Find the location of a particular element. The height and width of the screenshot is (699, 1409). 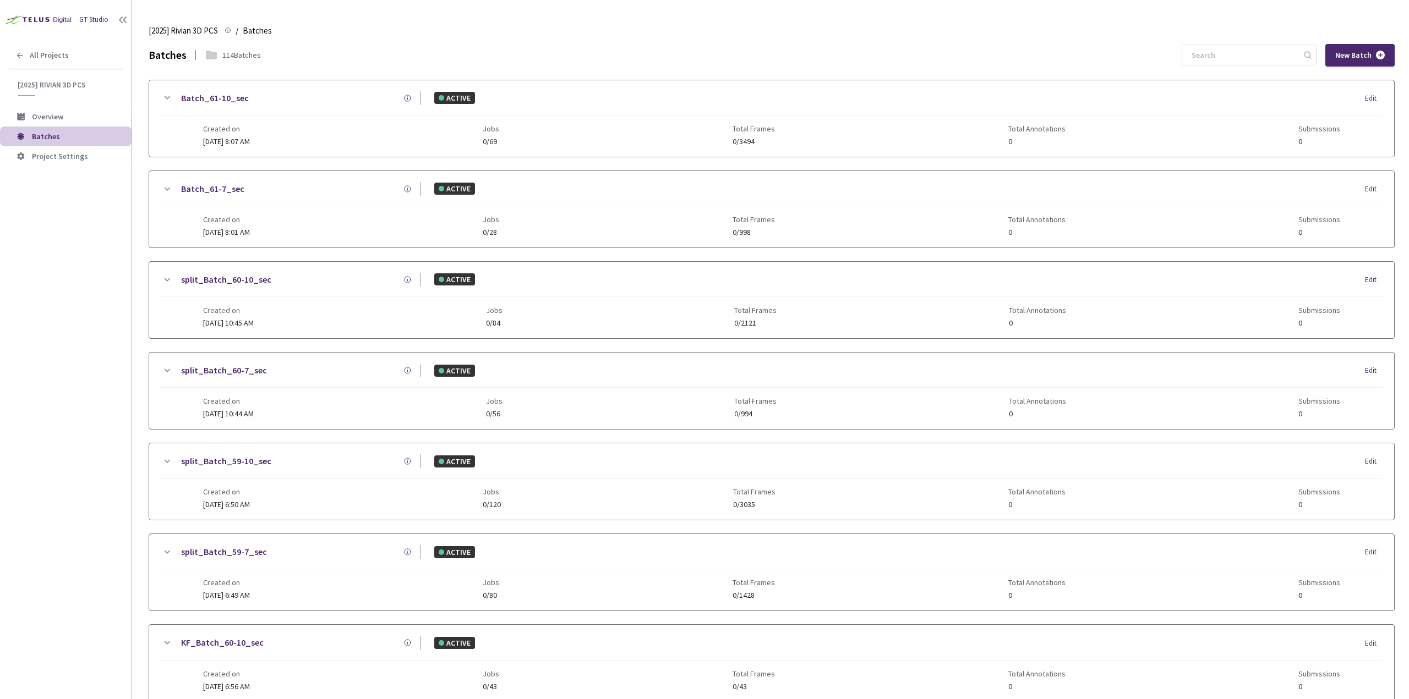

span: Project Settings is located at coordinates (60, 156).